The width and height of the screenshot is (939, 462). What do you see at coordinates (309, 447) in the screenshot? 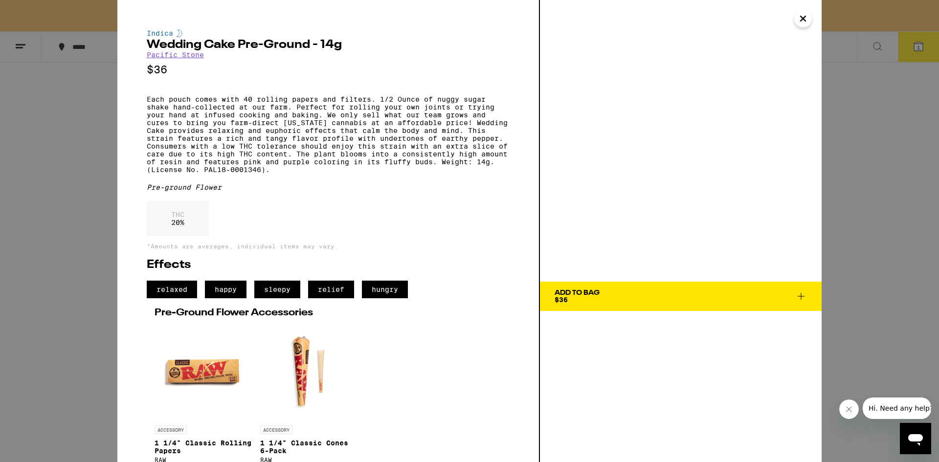
I see `p: 1 1/4" Classic Cones 6-Pack` at bounding box center [309, 447].